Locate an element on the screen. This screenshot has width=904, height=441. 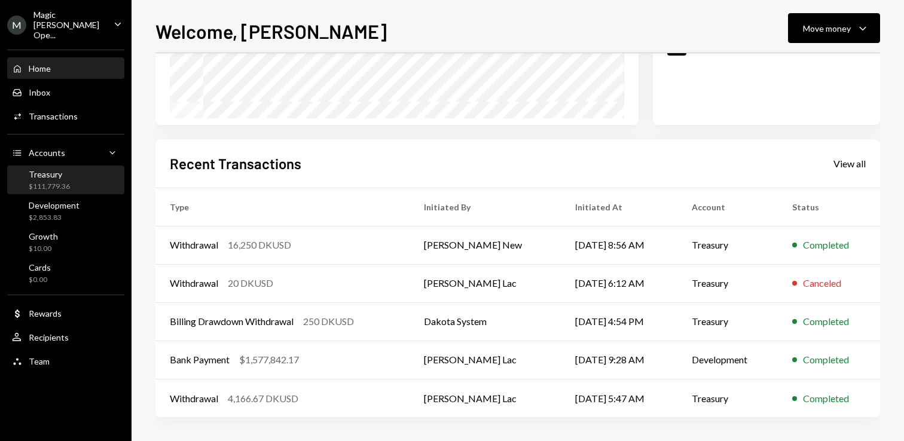
a: Home is located at coordinates (66, 68).